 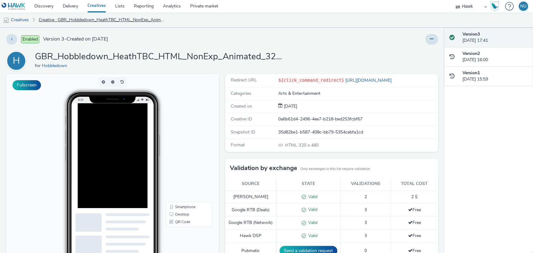 I want to click on img: Hawk Academy, so click(x=494, y=6).